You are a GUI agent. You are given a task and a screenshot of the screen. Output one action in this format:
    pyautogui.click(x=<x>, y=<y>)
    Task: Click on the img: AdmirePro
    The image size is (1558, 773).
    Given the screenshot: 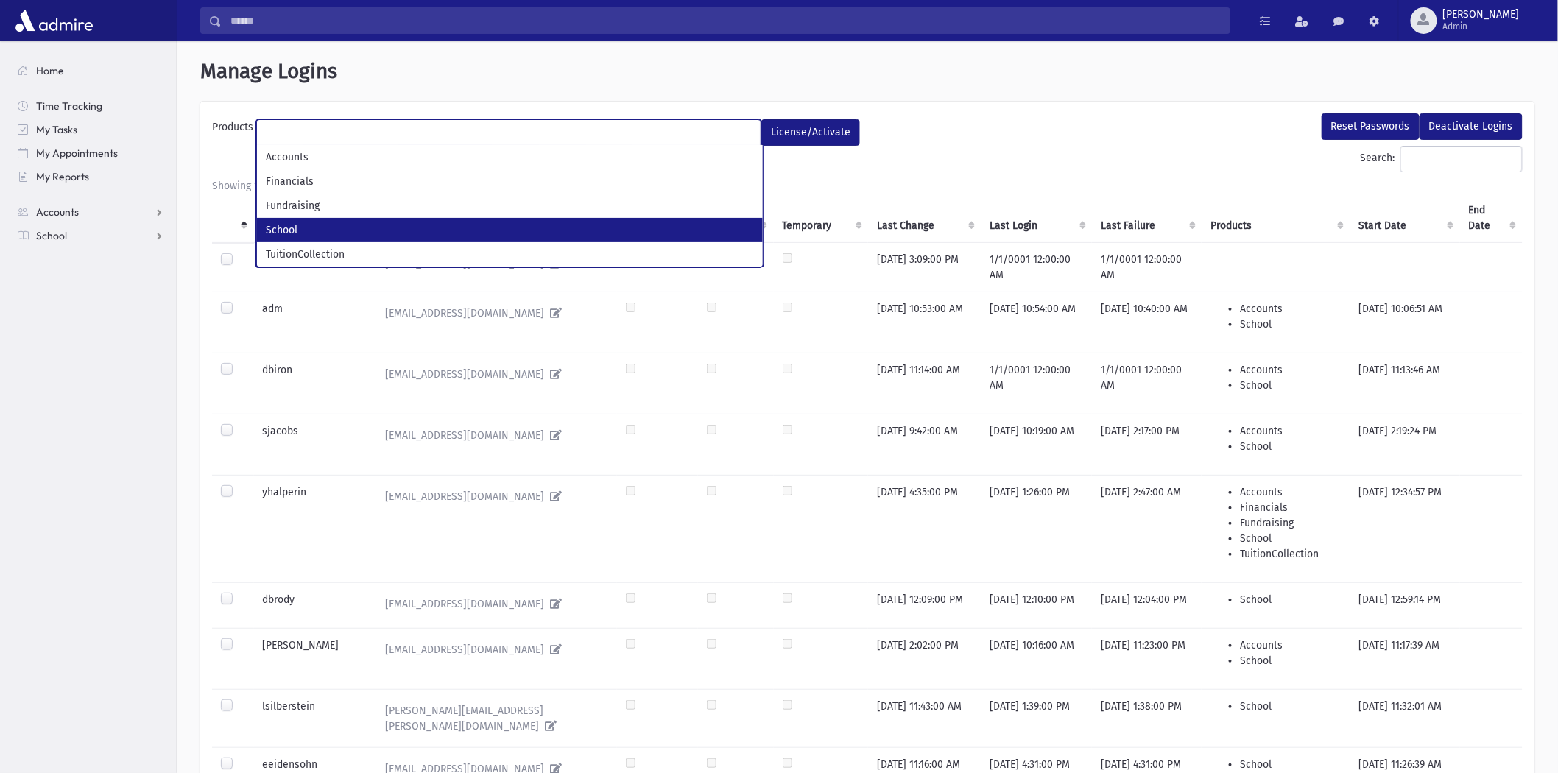 What is the action you would take?
    pyautogui.click(x=54, y=21)
    